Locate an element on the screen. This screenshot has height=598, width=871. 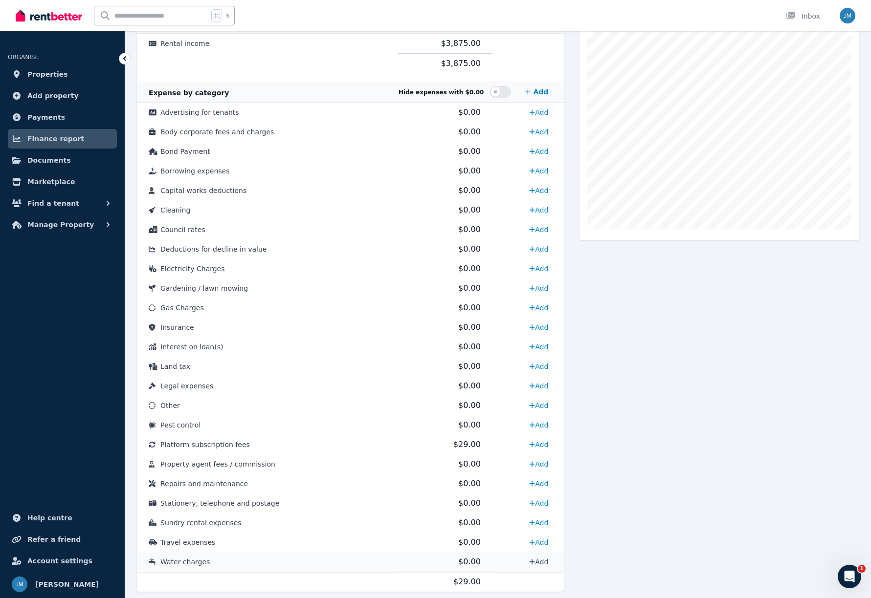
span: Find a tenant is located at coordinates (53, 203).